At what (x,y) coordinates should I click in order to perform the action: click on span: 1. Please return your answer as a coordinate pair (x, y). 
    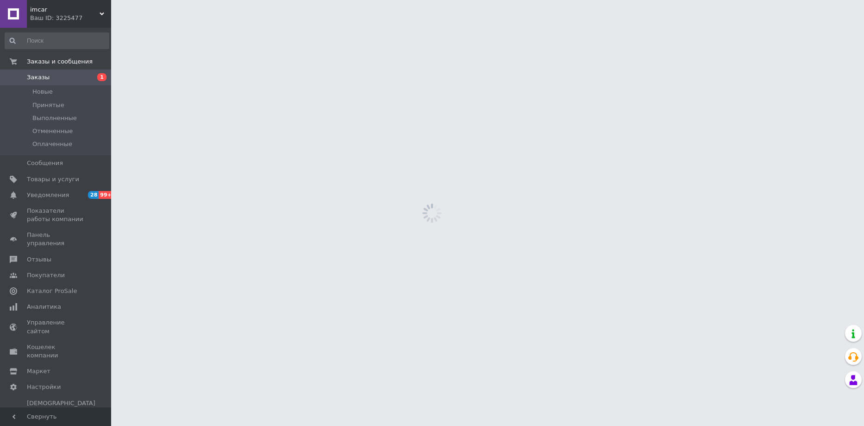
    Looking at the image, I should click on (102, 77).